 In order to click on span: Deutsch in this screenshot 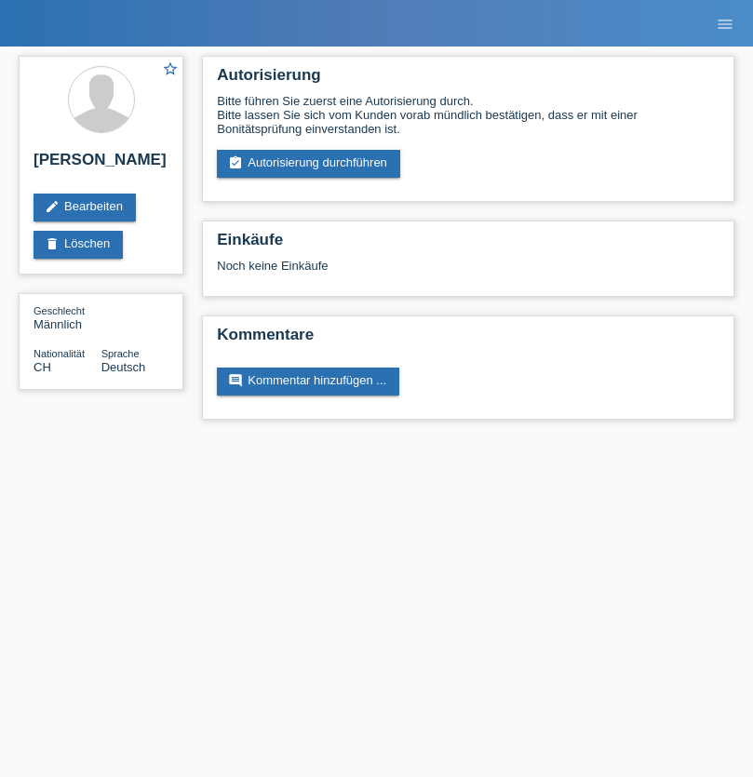, I will do `click(124, 367)`.